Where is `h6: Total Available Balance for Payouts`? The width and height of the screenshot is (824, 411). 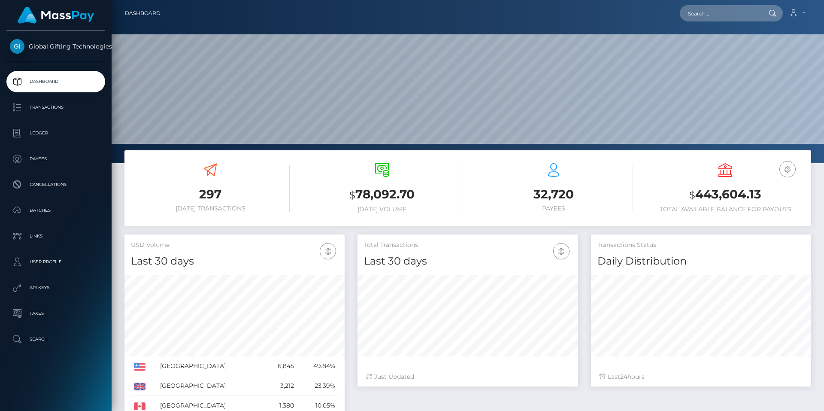
h6: Total Available Balance for Payouts is located at coordinates (725, 209).